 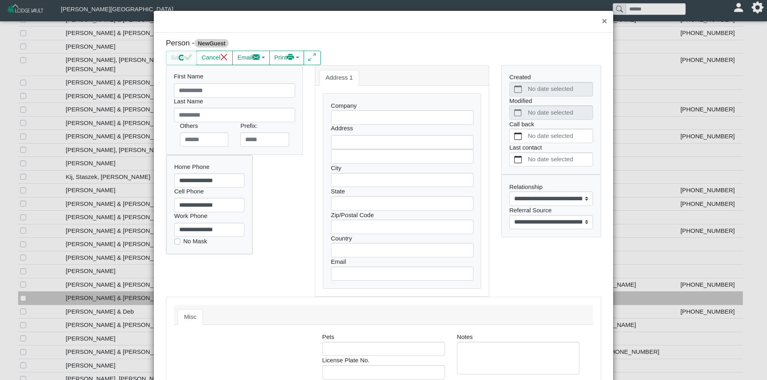 What do you see at coordinates (551, 206) in the screenshot?
I see `div: Relationship Referral Source` at bounding box center [551, 206].